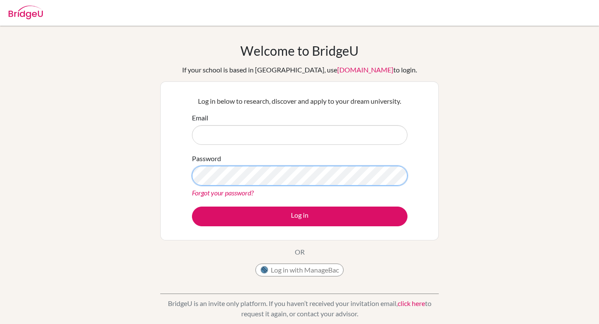 This screenshot has width=599, height=324. What do you see at coordinates (299, 216) in the screenshot?
I see `button: Log in` at bounding box center [299, 216].